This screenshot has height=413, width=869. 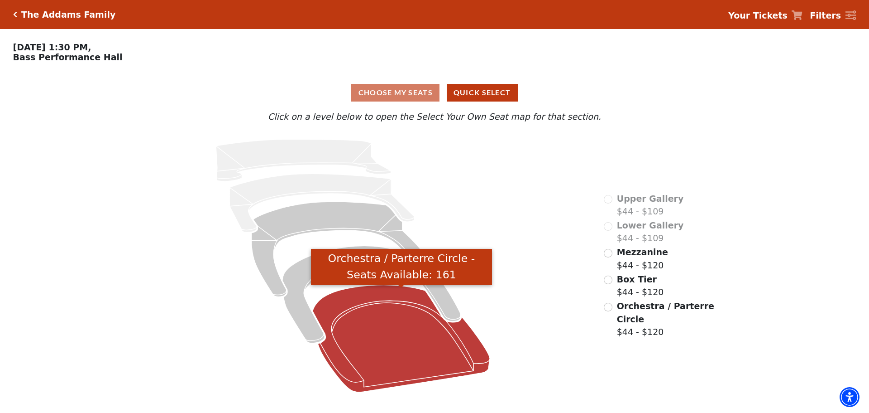 What do you see at coordinates (68, 14) in the screenshot?
I see `h5: The Addams Family` at bounding box center [68, 14].